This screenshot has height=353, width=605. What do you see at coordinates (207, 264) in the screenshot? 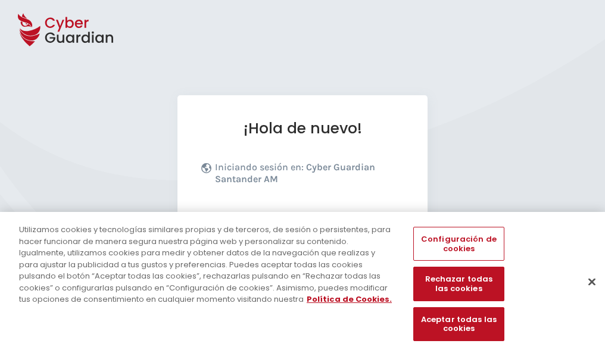
I see `div: Utilizamos cookies y tecnologías similares propias y de terceros, de sesión o persistentes, para ...` at bounding box center [207, 264].